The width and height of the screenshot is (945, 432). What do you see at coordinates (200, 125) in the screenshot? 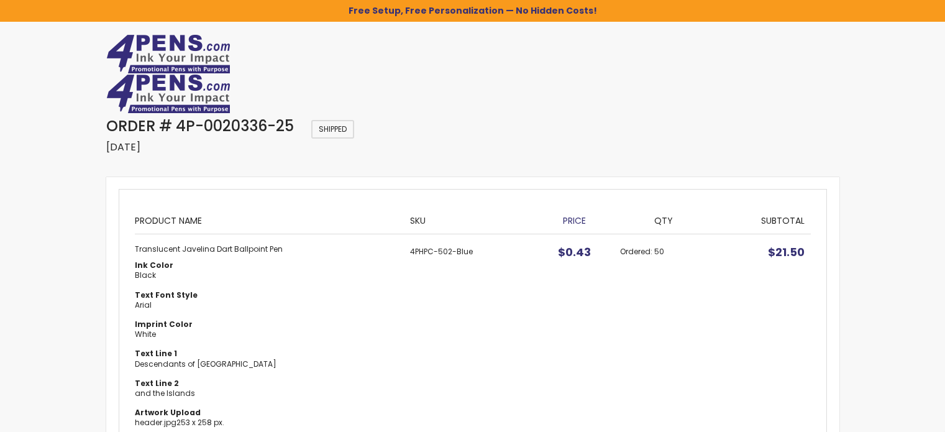
I see `span: Order # 4P-0020336-25` at bounding box center [200, 125].